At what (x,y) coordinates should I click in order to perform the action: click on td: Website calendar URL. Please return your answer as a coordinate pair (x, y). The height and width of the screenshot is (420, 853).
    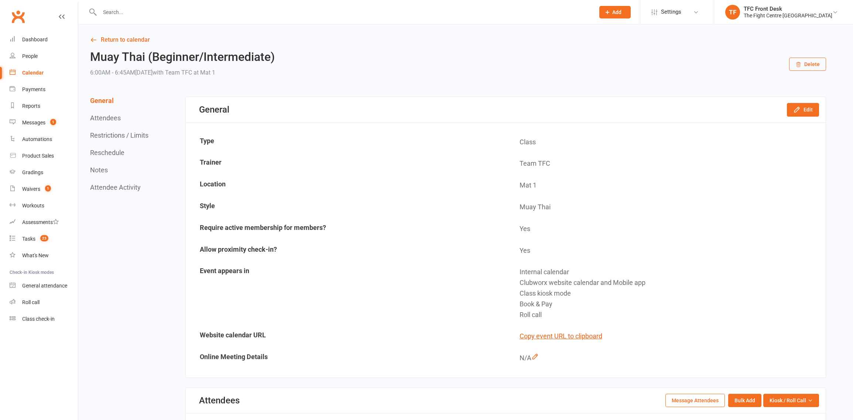
    Looking at the image, I should click on (346, 336).